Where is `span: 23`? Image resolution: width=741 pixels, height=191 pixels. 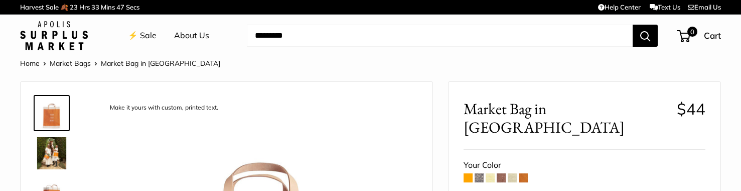 span: 23 is located at coordinates (74, 7).